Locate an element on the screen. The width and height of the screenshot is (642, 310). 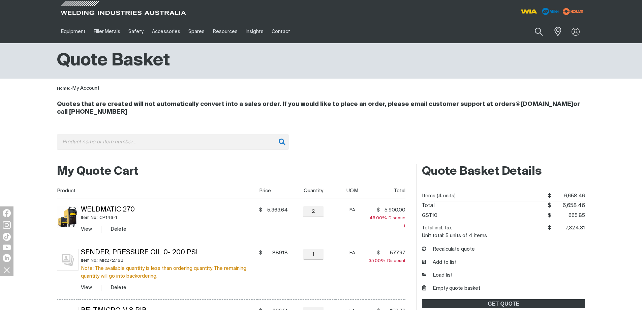
a: Equipment is located at coordinates (73, 31).